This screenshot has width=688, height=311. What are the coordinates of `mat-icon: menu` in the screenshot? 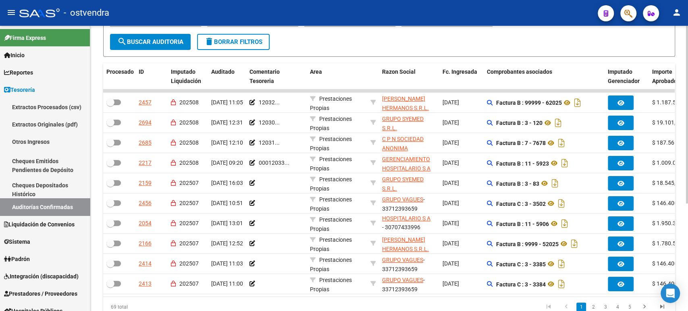 It's located at (11, 12).